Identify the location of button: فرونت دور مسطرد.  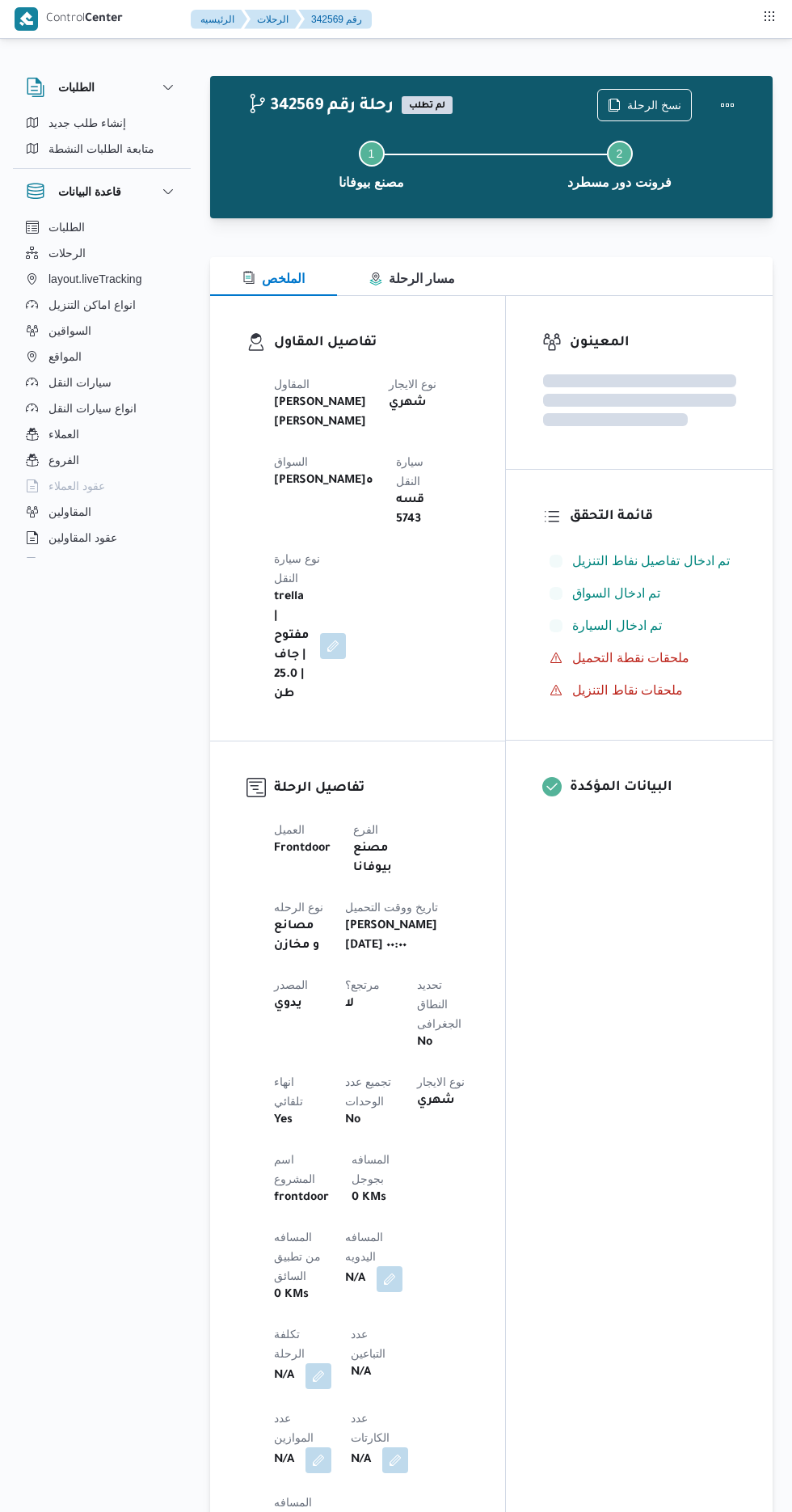
(619, 163).